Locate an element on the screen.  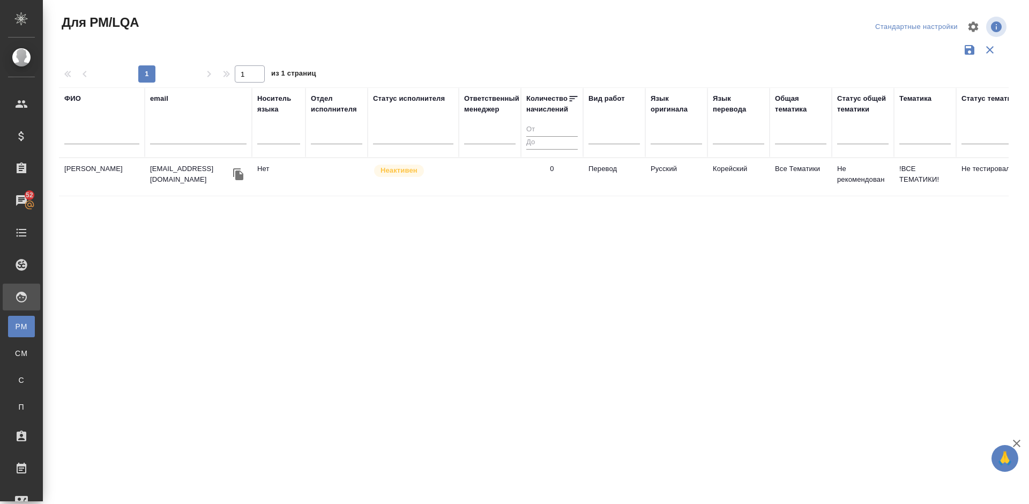
div: 0 is located at coordinates (551, 169).